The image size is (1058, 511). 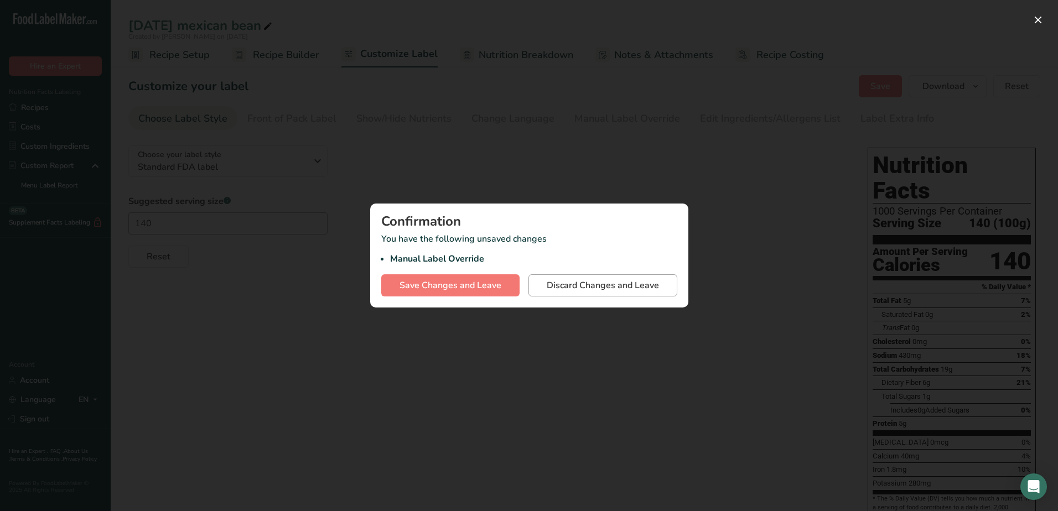 What do you see at coordinates (533, 259) in the screenshot?
I see `li: Manual Label Override` at bounding box center [533, 259].